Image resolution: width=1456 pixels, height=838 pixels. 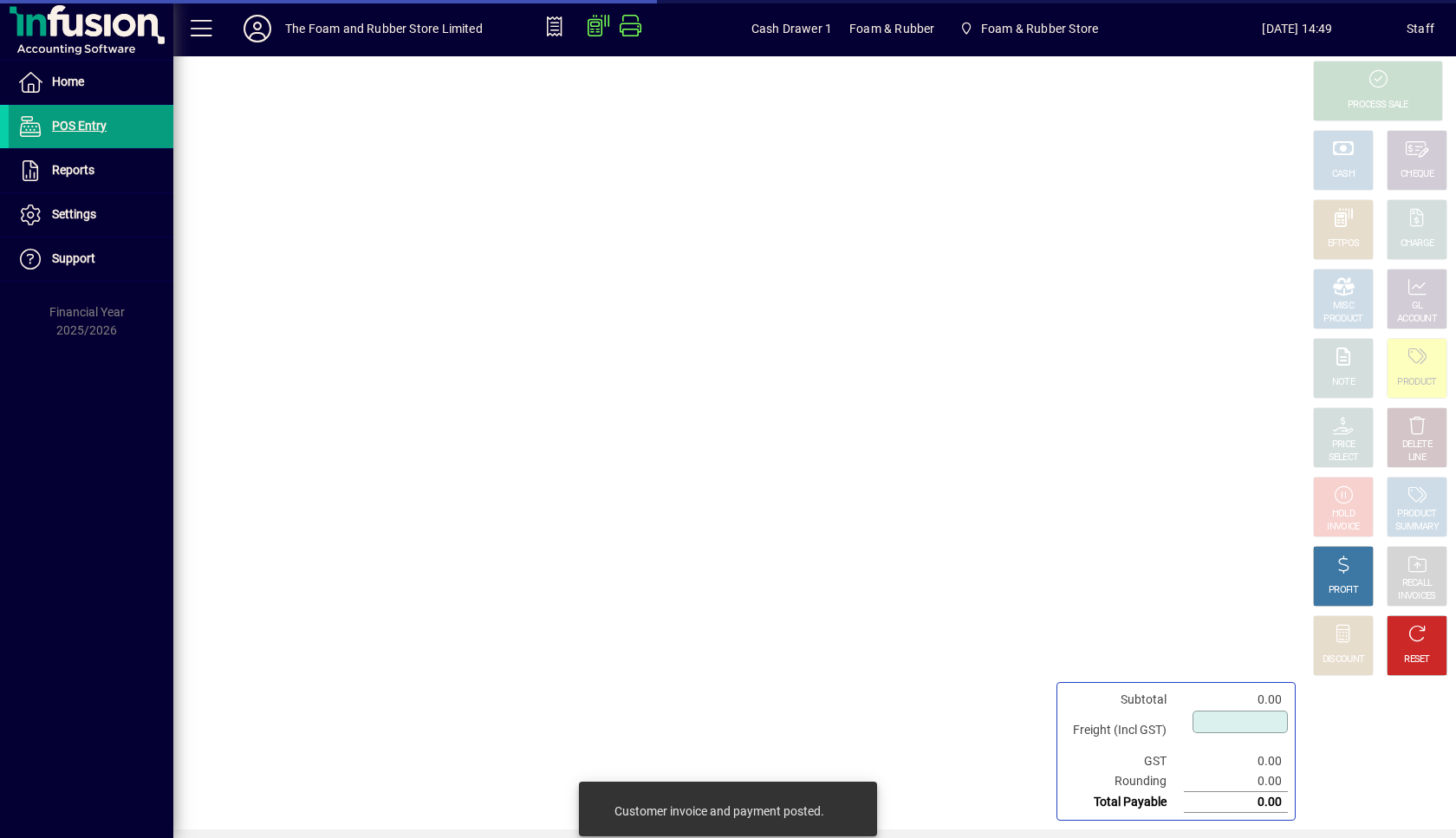 I want to click on div: DISCOUNT, so click(x=1343, y=660).